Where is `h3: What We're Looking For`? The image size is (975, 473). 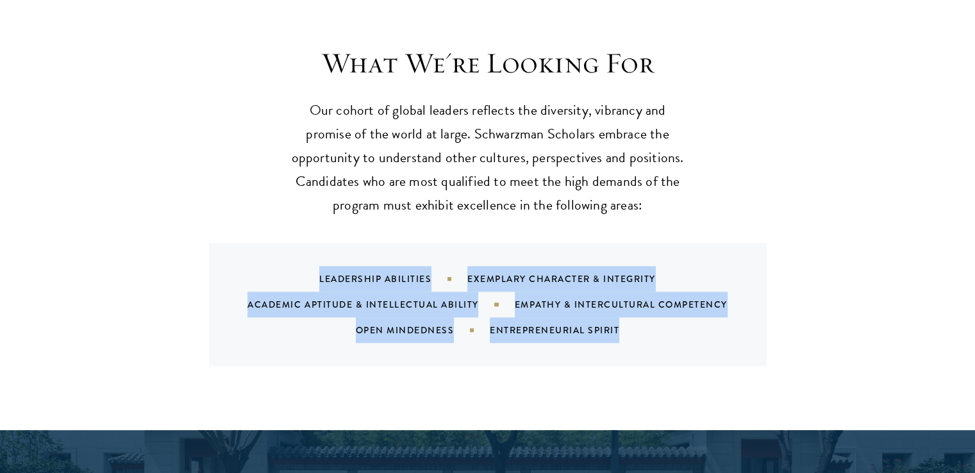
h3: What We're Looking For is located at coordinates (488, 63).